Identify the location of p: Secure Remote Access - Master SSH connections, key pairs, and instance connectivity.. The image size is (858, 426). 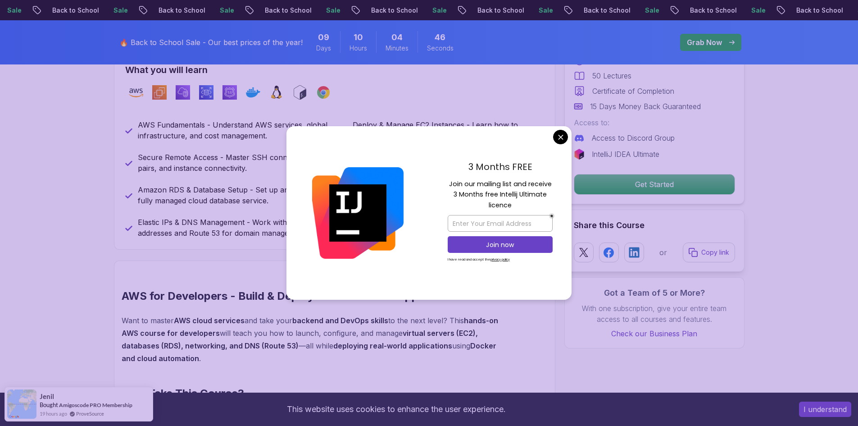
(233, 163).